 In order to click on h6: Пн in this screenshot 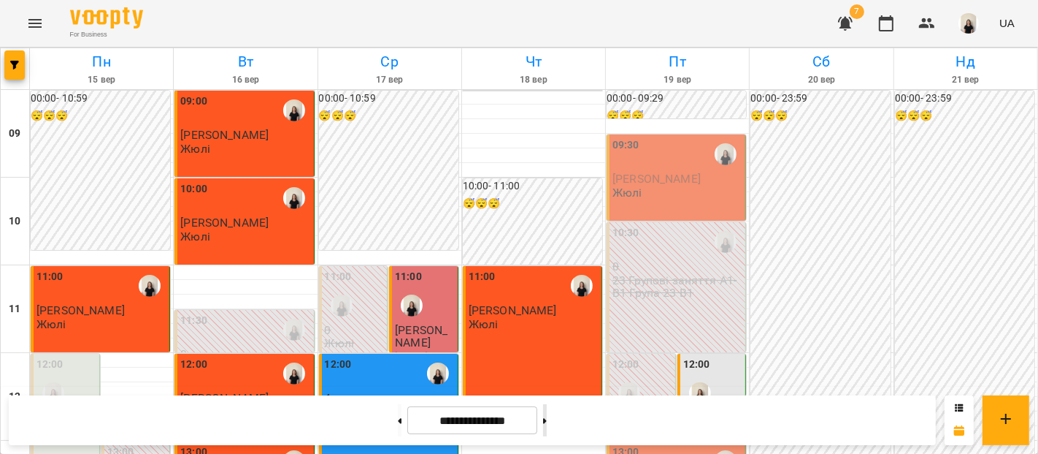, I will do `click(102, 61)`.